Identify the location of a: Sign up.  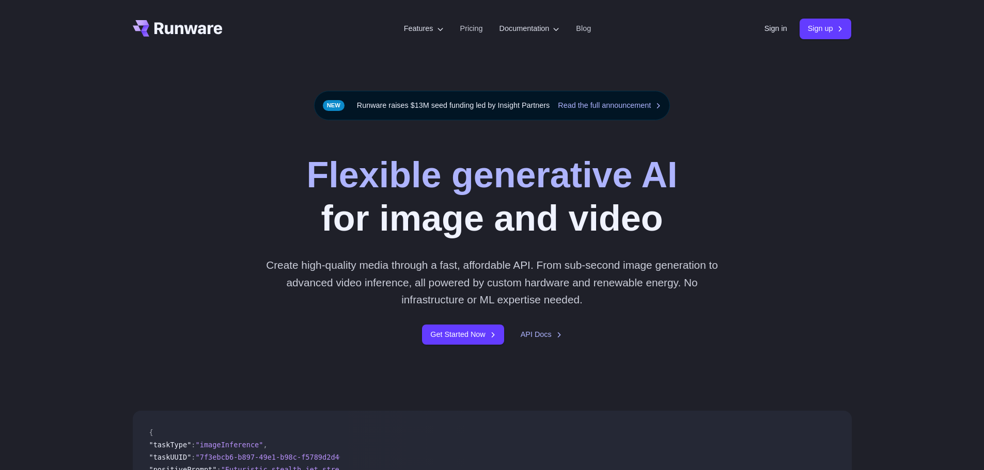
(825, 28).